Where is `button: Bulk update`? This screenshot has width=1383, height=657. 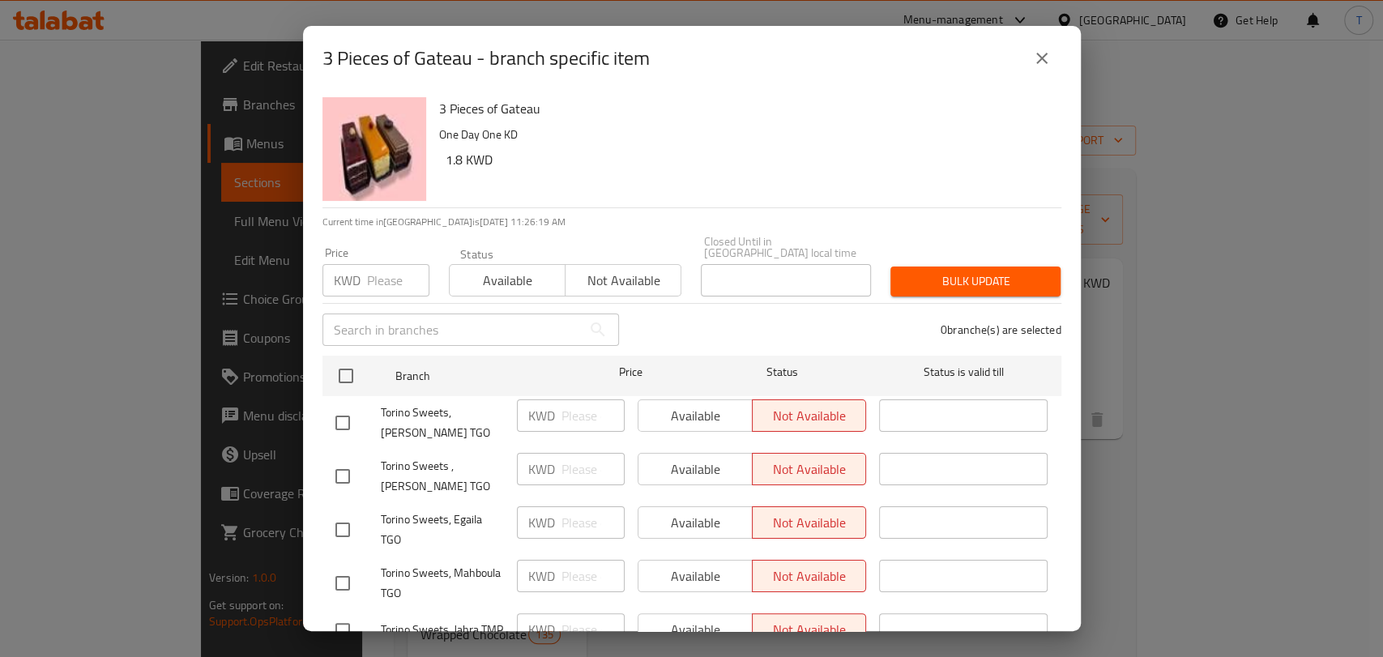 button: Bulk update is located at coordinates (975, 281).